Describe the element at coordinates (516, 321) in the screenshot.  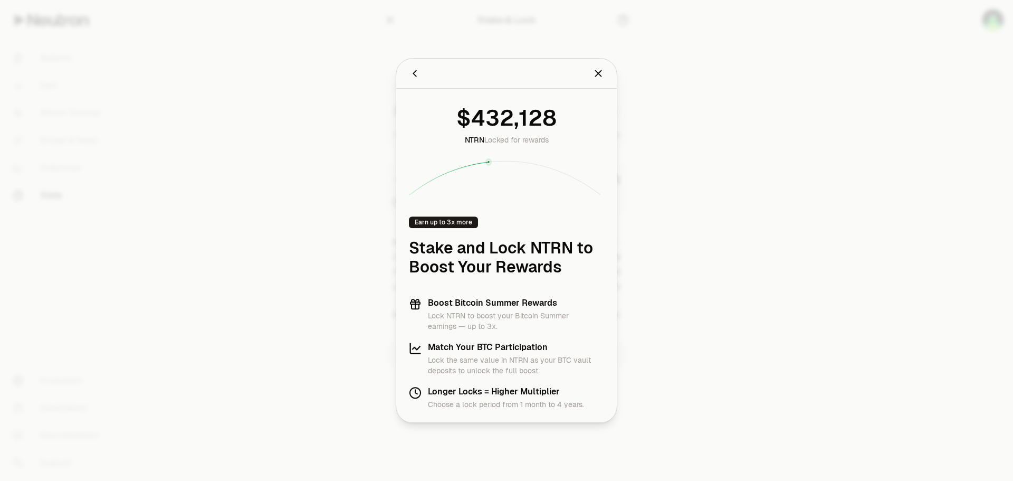
I see `p: Lock NTRN to boost your Bitcoin Summer earnings — up to 3x.` at that location.